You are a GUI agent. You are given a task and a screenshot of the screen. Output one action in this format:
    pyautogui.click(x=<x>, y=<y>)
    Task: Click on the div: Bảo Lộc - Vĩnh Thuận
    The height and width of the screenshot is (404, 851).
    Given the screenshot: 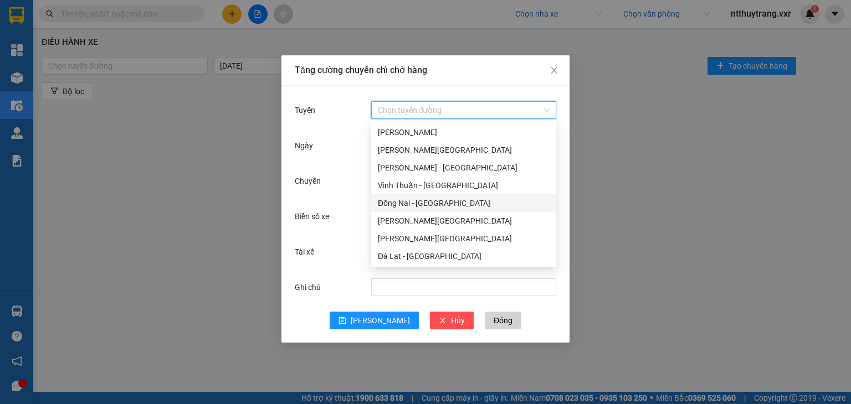 What is the action you would take?
    pyautogui.click(x=464, y=168)
    